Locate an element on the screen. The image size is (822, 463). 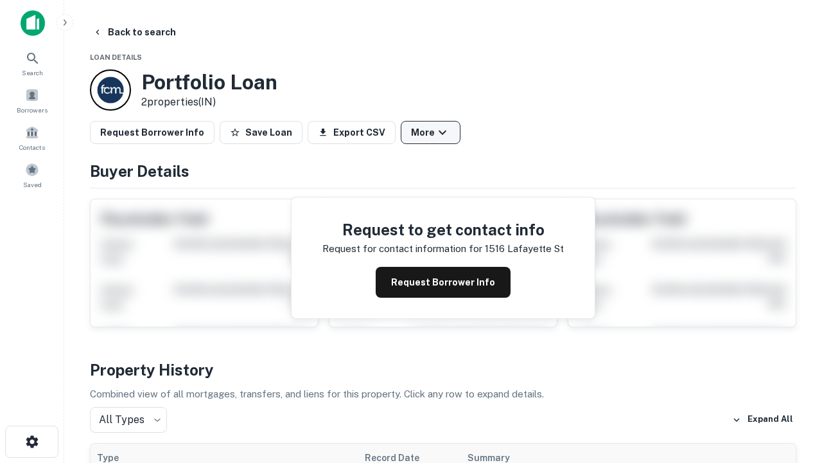
a: Search is located at coordinates (32, 63).